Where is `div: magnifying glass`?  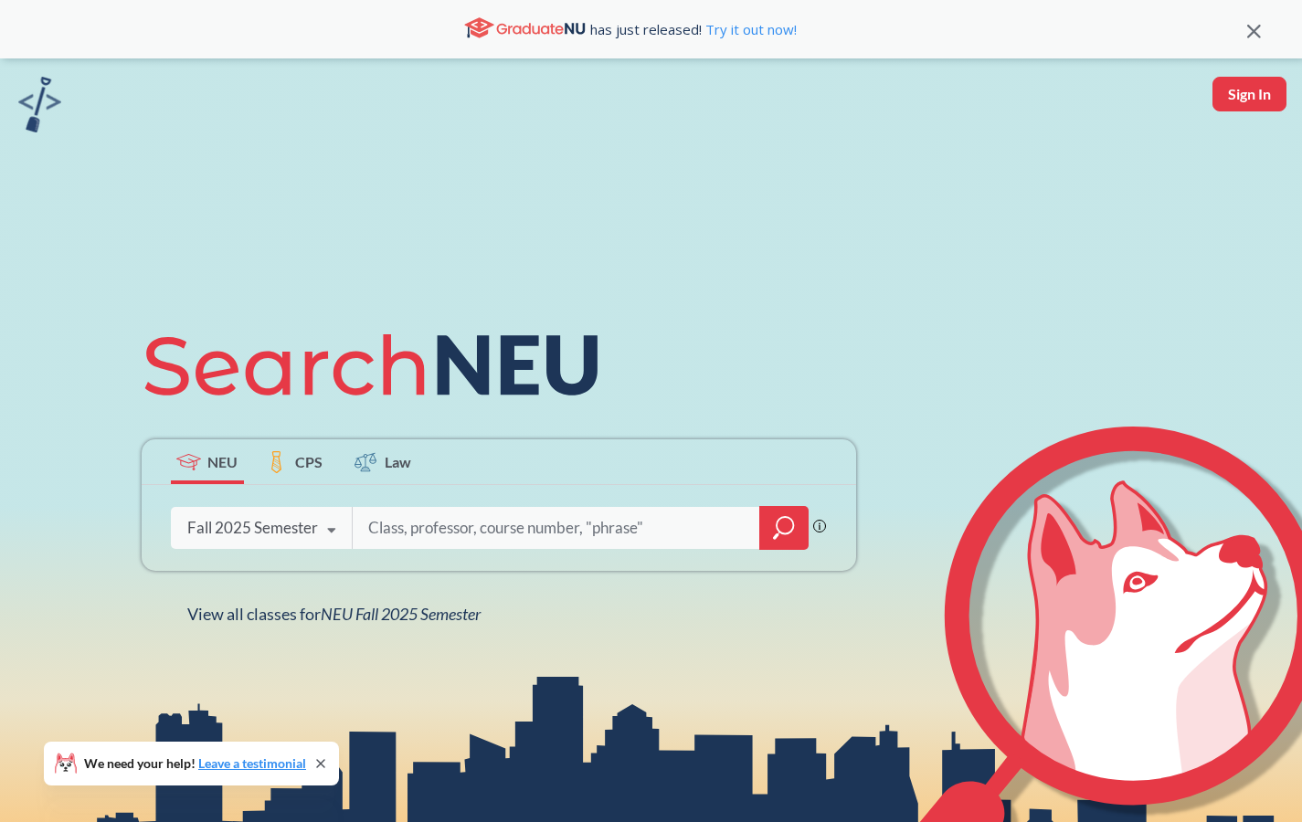 div: magnifying glass is located at coordinates (784, 528).